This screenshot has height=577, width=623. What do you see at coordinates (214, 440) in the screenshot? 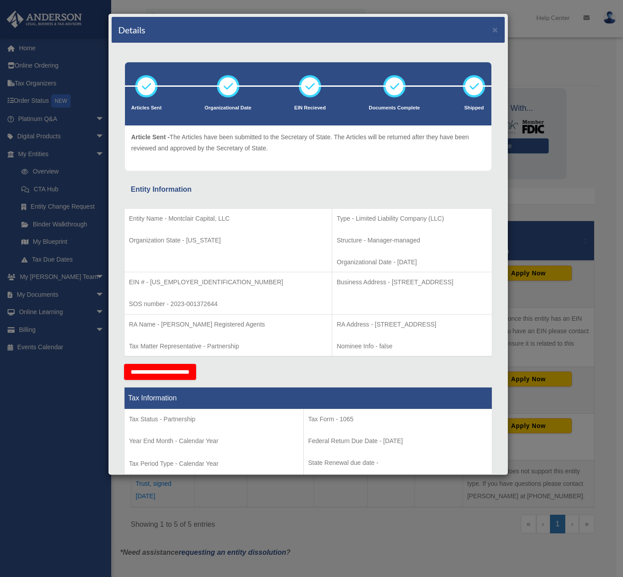
I see `p: Year End Month - Calendar Year` at bounding box center [214, 440].